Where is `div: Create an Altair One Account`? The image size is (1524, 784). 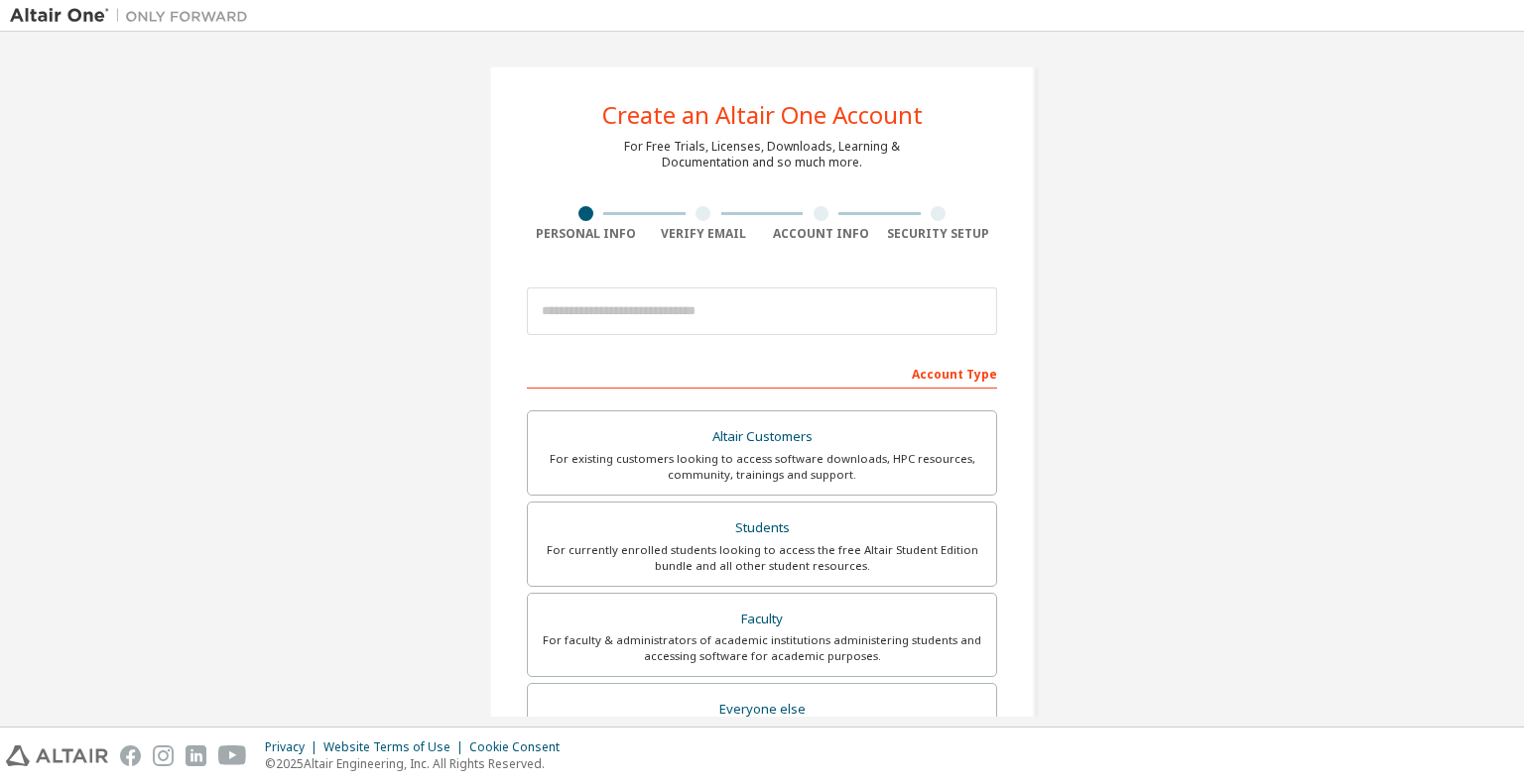
div: Create an Altair One Account is located at coordinates (762, 115).